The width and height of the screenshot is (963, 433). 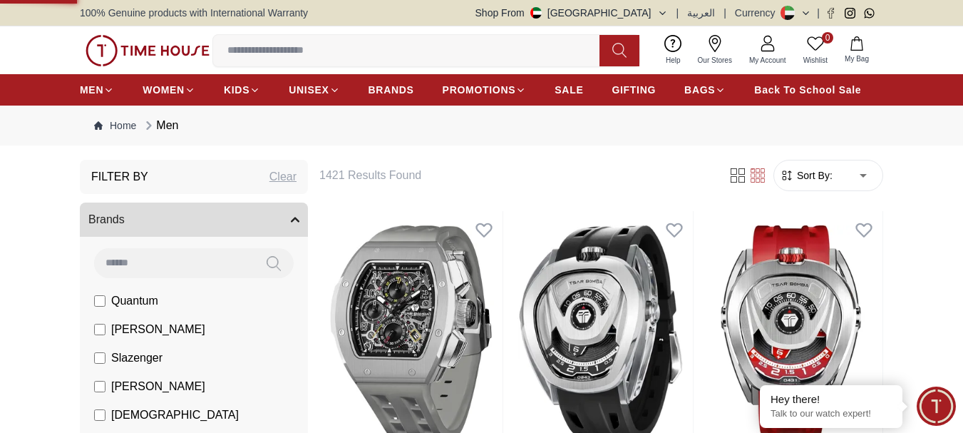 I want to click on span: 100% Genuine products with International Warranty, so click(x=194, y=13).